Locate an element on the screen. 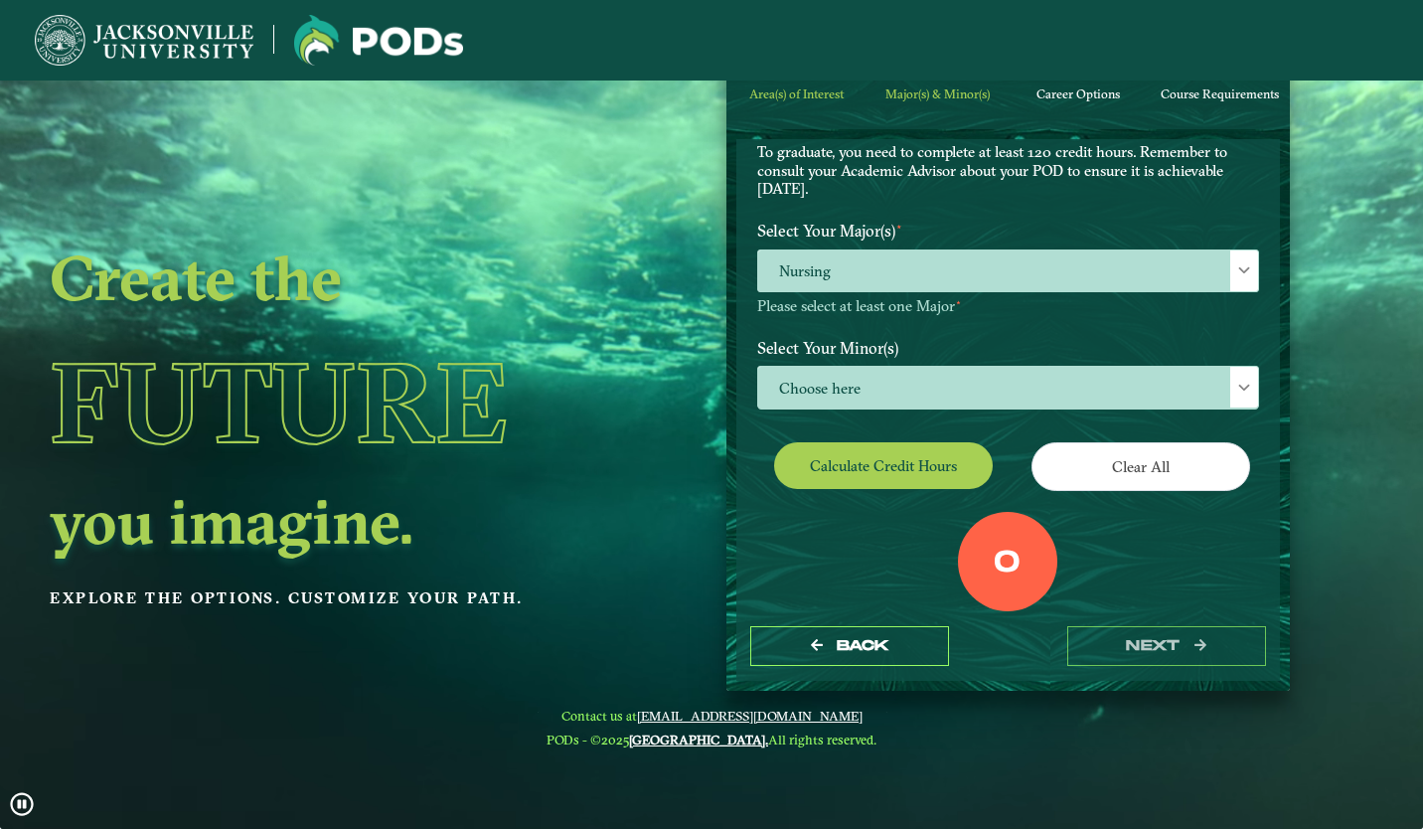 Image resolution: width=1423 pixels, height=829 pixels. span: PODs - ©2025 All rights reserved. is located at coordinates (711, 739).